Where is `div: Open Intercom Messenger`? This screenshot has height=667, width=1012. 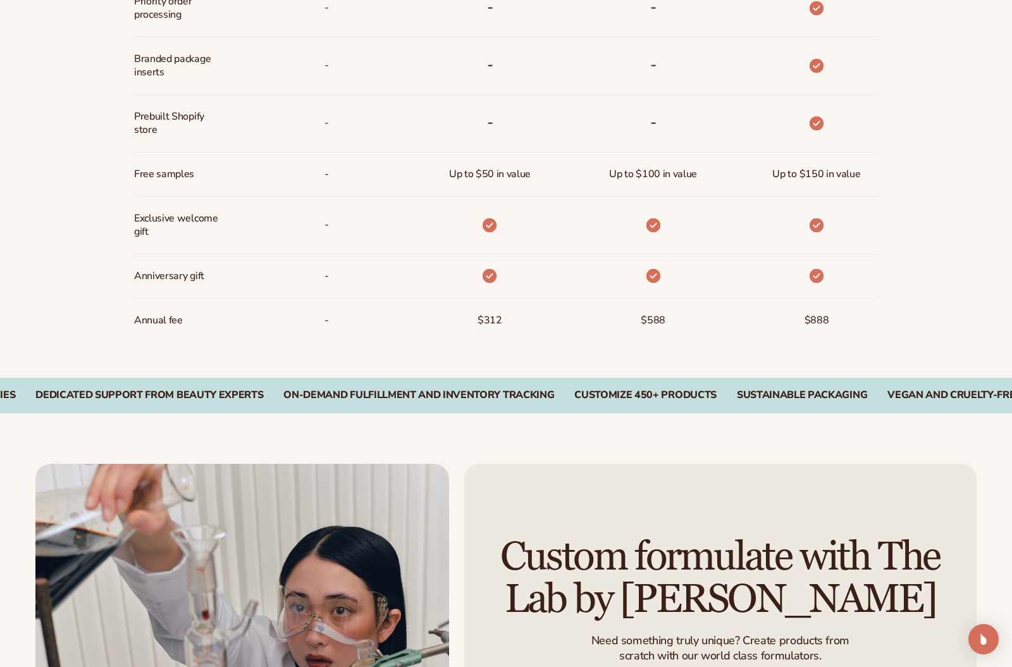 div: Open Intercom Messenger is located at coordinates (984, 639).